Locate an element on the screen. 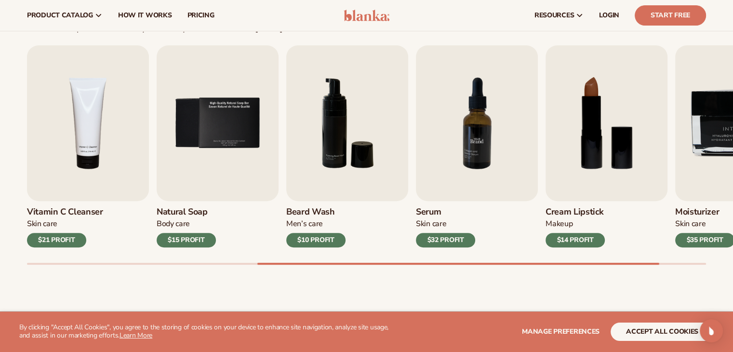 The width and height of the screenshot is (733, 352). h3: Beard Wash is located at coordinates (316, 212).